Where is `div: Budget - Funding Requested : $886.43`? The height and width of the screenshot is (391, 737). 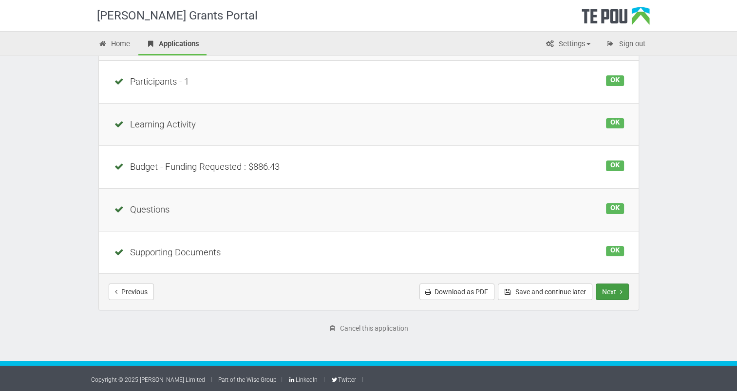 div: Budget - Funding Requested : $886.43 is located at coordinates (369, 167).